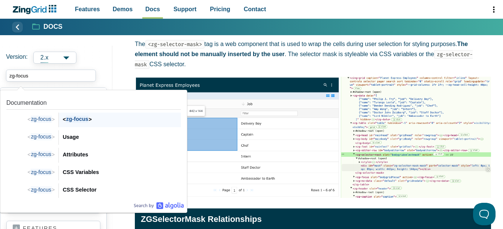 Image resolution: width=503 pixels, height=229 pixels. Describe the element at coordinates (301, 49) in the screenshot. I see `strong: The element should not be manually inserted by the user` at that location.